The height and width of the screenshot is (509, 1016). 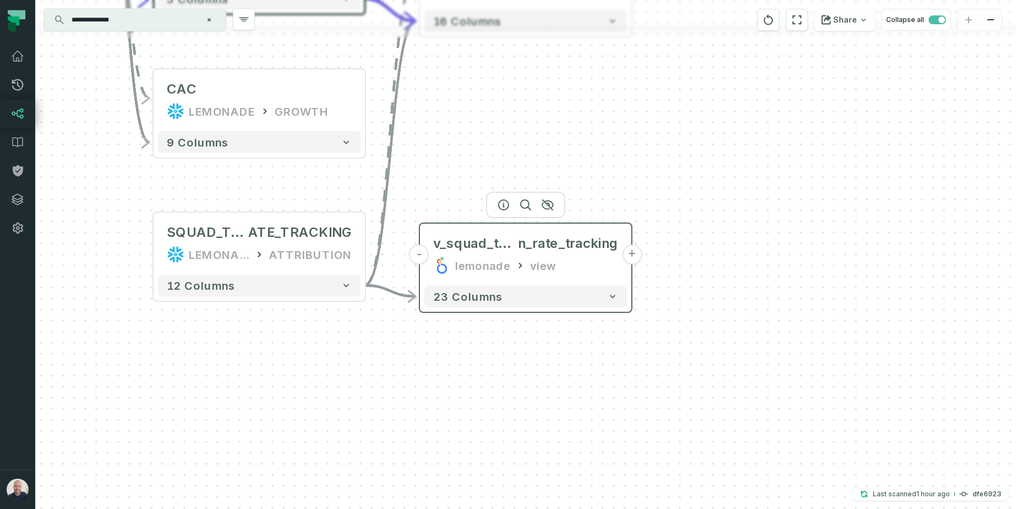 What do you see at coordinates (302, 111) in the screenshot?
I see `div: GROWTH` at bounding box center [302, 111].